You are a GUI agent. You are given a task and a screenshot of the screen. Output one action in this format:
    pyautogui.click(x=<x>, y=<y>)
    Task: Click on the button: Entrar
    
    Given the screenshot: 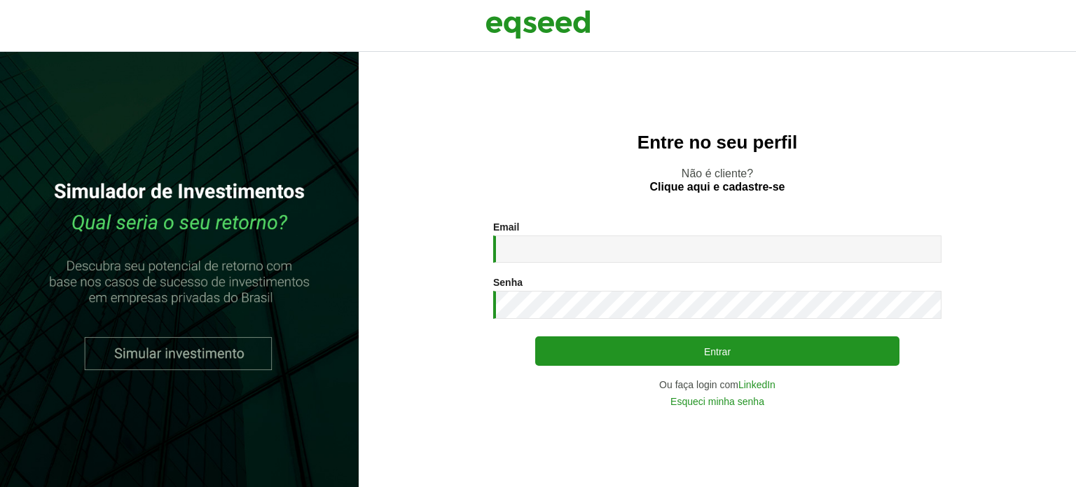 What is the action you would take?
    pyautogui.click(x=717, y=351)
    